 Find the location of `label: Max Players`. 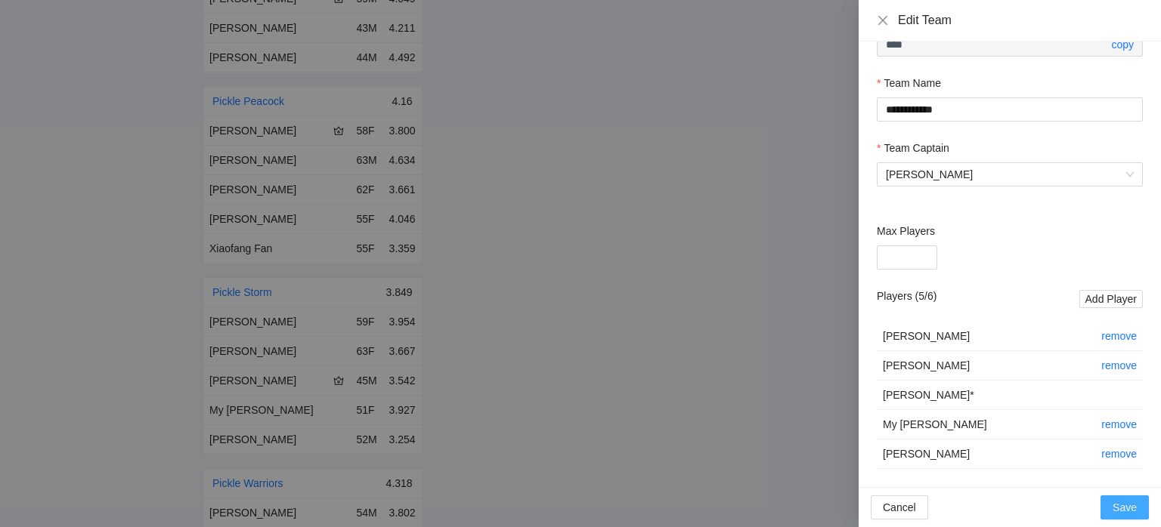

label: Max Players is located at coordinates (905, 231).